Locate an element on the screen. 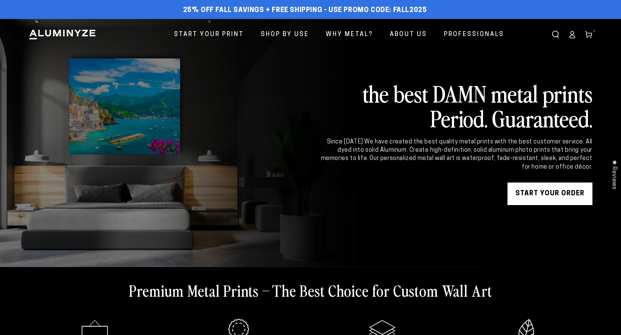  a: Professionals is located at coordinates (474, 35).